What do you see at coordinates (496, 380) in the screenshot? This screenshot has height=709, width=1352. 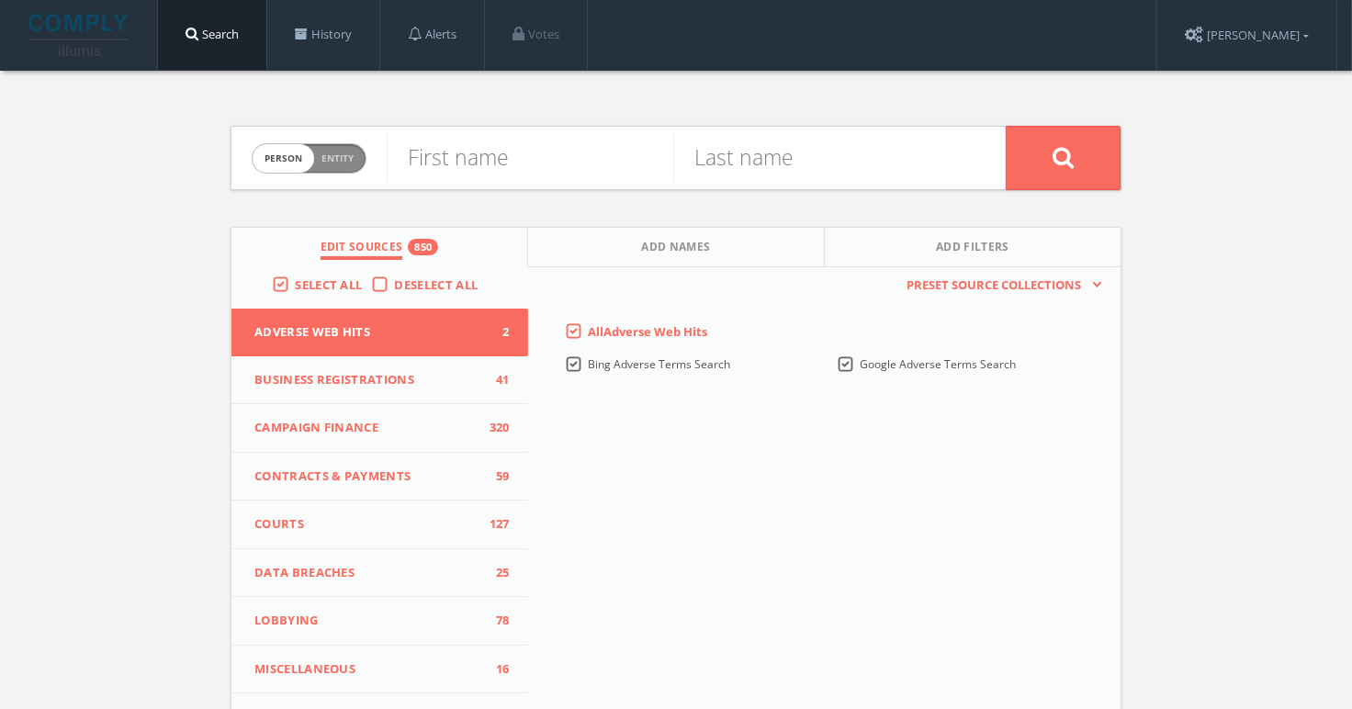 I see `span: 41` at bounding box center [496, 380].